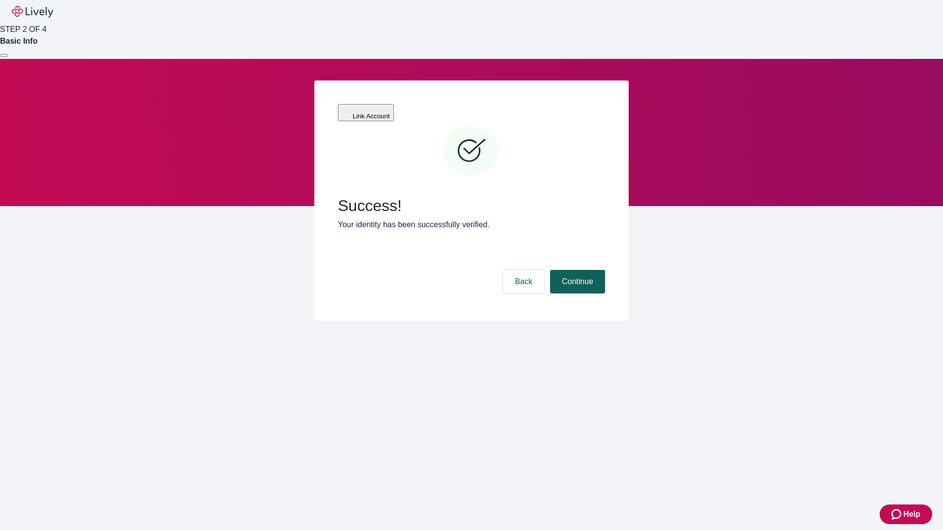 The image size is (943, 530). I want to click on p: Your identity has been successfully verified., so click(471, 225).